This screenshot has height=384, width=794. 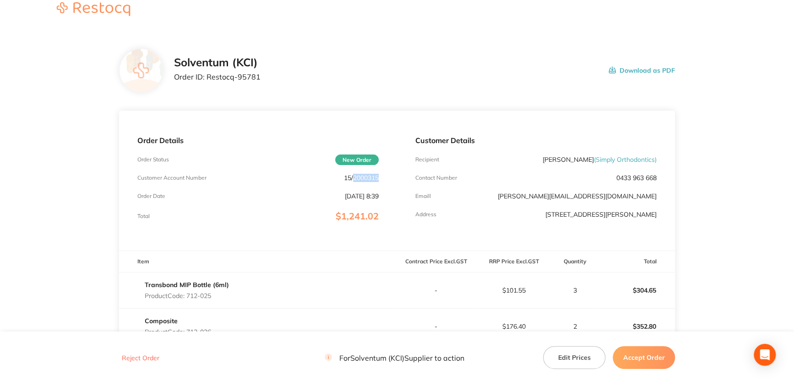 I want to click on p: Order Details, so click(x=258, y=141).